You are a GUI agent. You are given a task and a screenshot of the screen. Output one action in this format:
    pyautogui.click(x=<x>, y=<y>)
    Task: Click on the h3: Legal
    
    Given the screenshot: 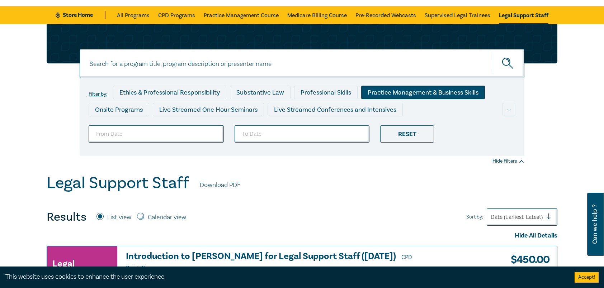 What is the action you would take?
    pyautogui.click(x=63, y=264)
    